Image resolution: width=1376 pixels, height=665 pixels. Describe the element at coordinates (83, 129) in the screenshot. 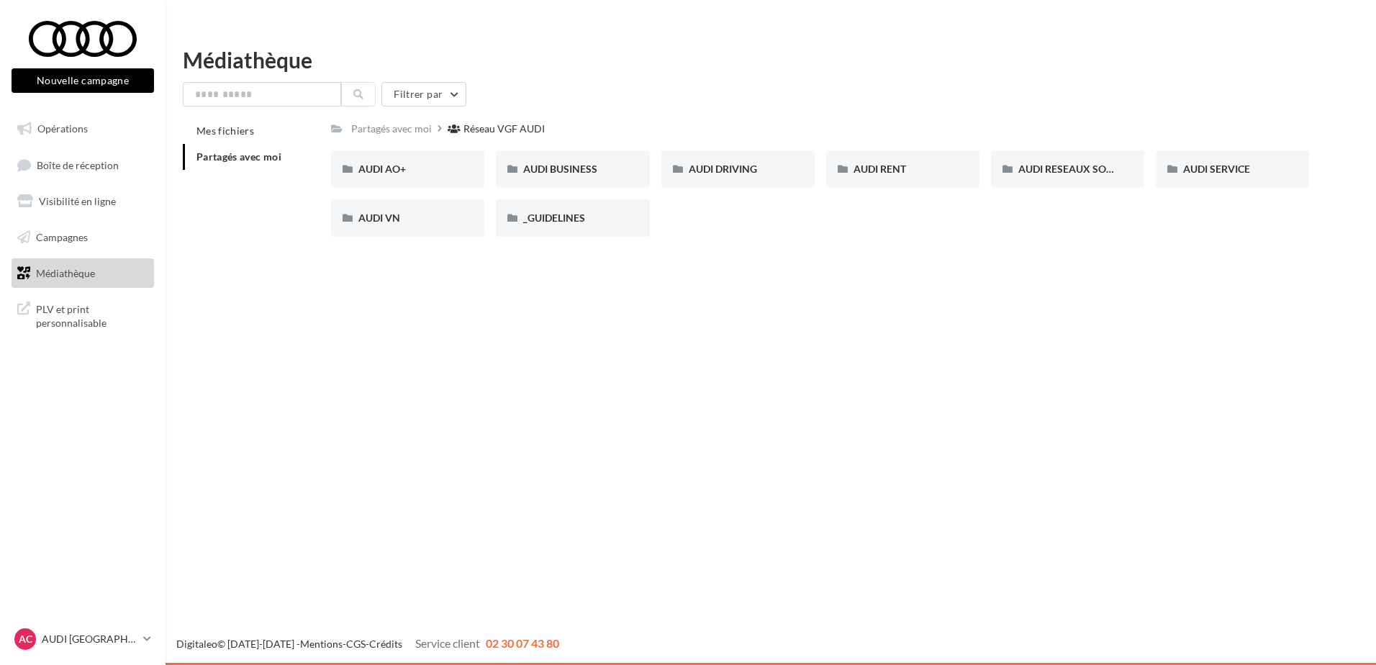

I see `a: Opérations` at that location.